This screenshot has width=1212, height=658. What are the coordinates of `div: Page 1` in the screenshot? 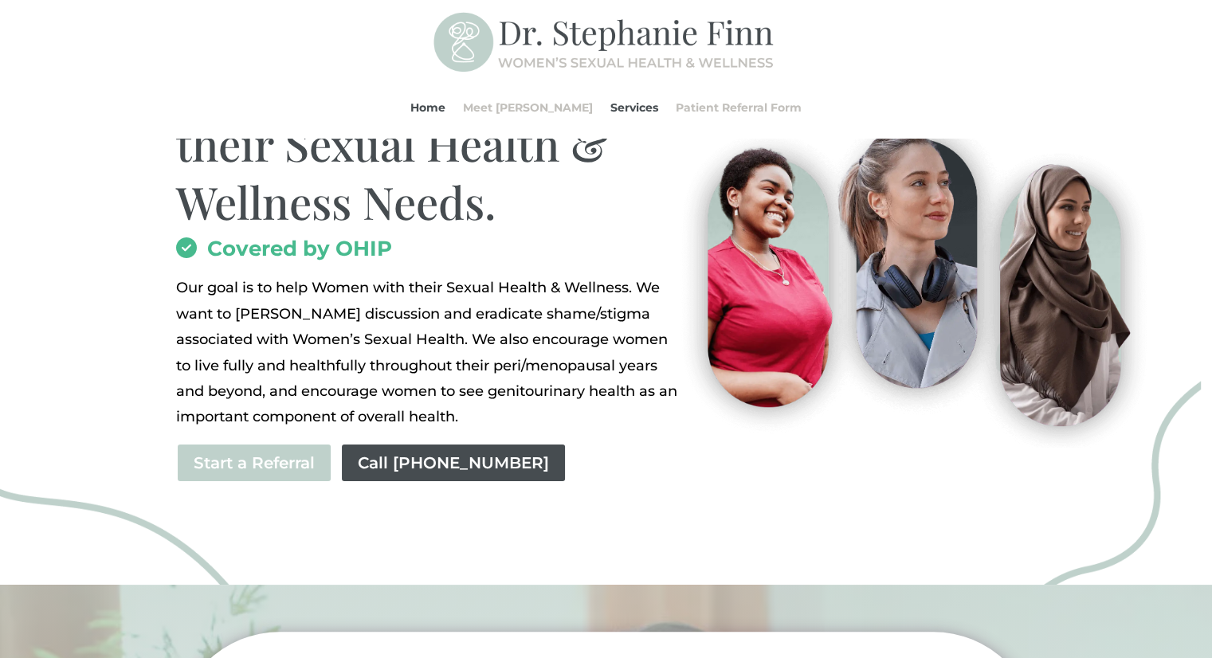 It's located at (429, 352).